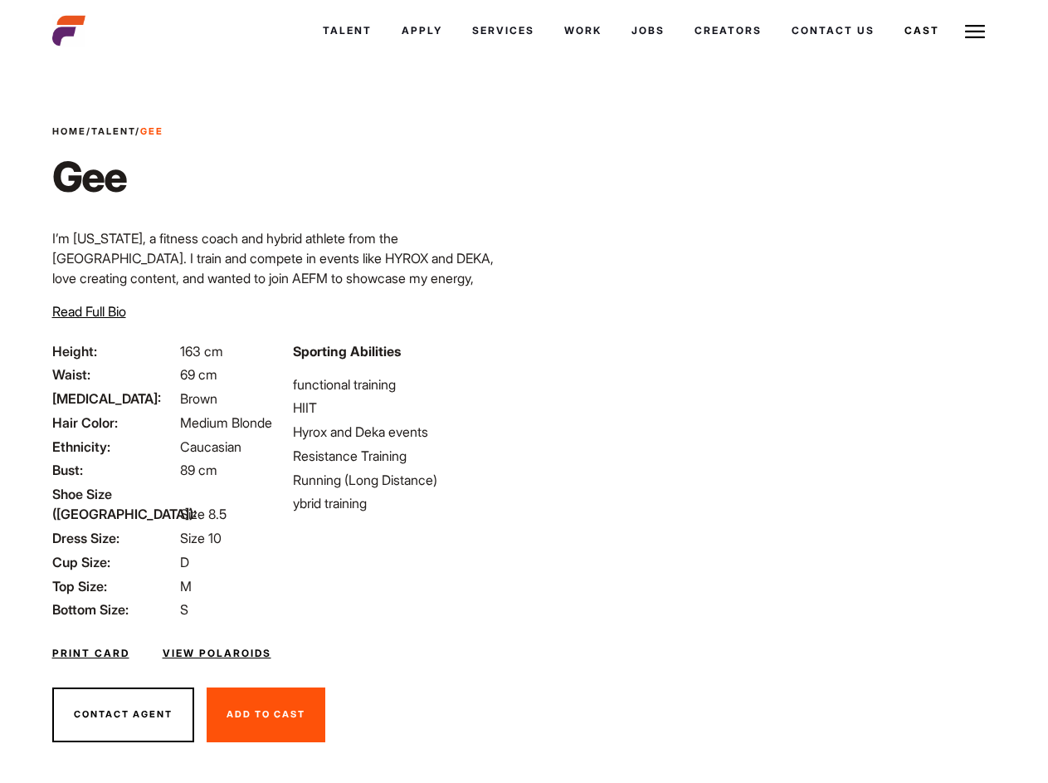  Describe the element at coordinates (648, 31) in the screenshot. I see `a: Jobs` at that location.